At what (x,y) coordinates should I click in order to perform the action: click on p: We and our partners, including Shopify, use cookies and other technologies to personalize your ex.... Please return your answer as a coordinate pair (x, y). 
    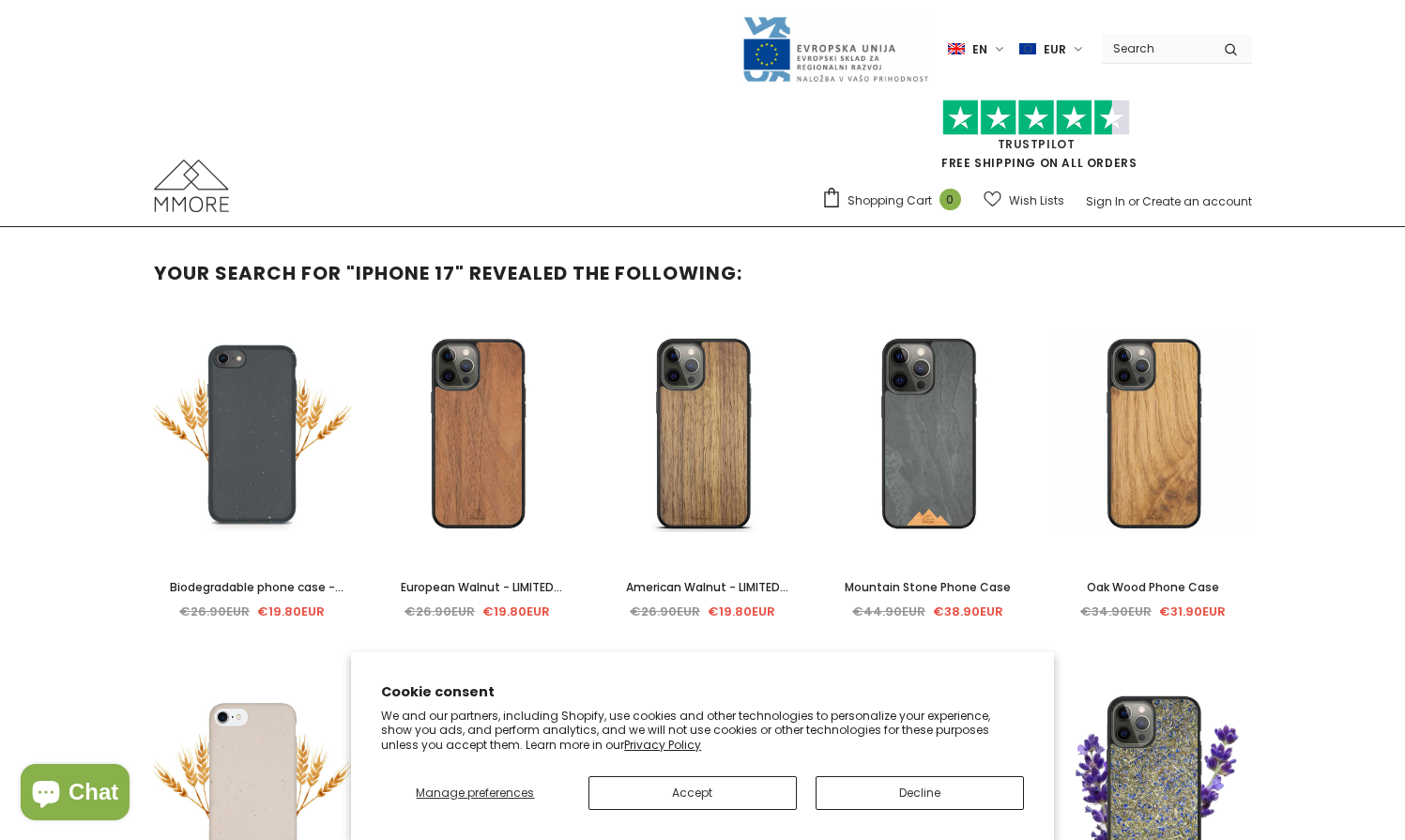
    Looking at the image, I should click on (702, 730).